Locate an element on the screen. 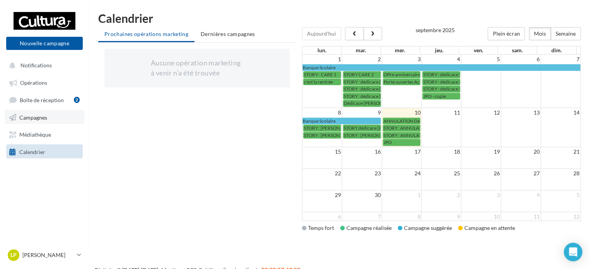 Image resolution: width=590 pixels, height=269 pixels. a: Opérations is located at coordinates (44, 82).